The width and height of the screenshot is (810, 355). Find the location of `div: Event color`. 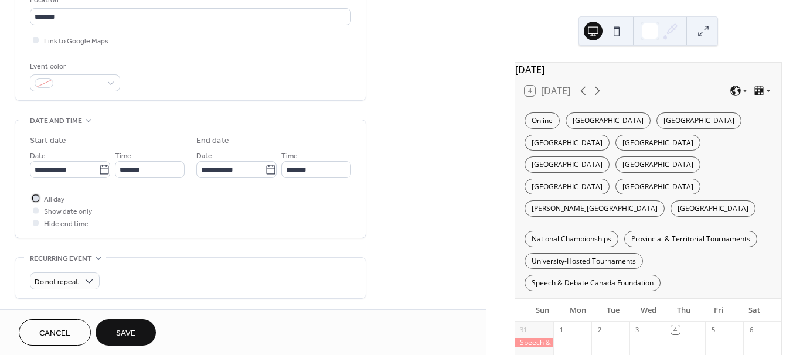

div: Event color is located at coordinates (74, 66).